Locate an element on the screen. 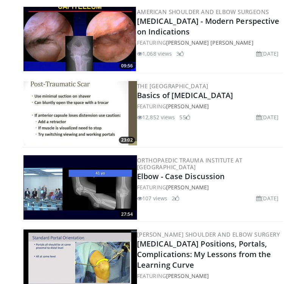  span: 09:56 is located at coordinates (127, 66).